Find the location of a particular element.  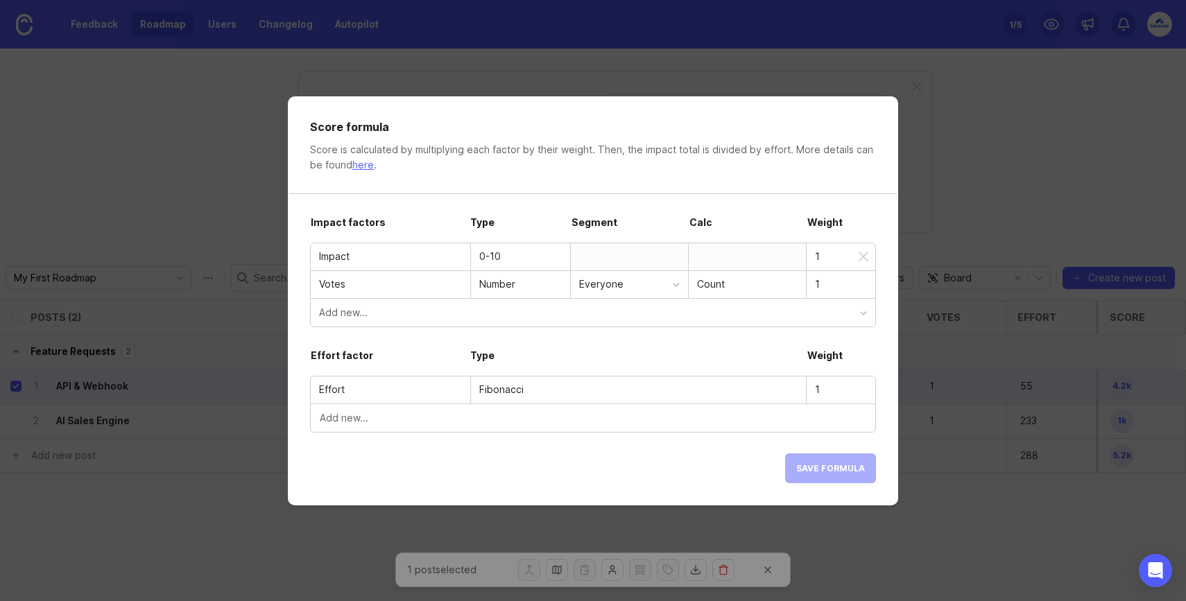

div: Score formula is located at coordinates (593, 127).